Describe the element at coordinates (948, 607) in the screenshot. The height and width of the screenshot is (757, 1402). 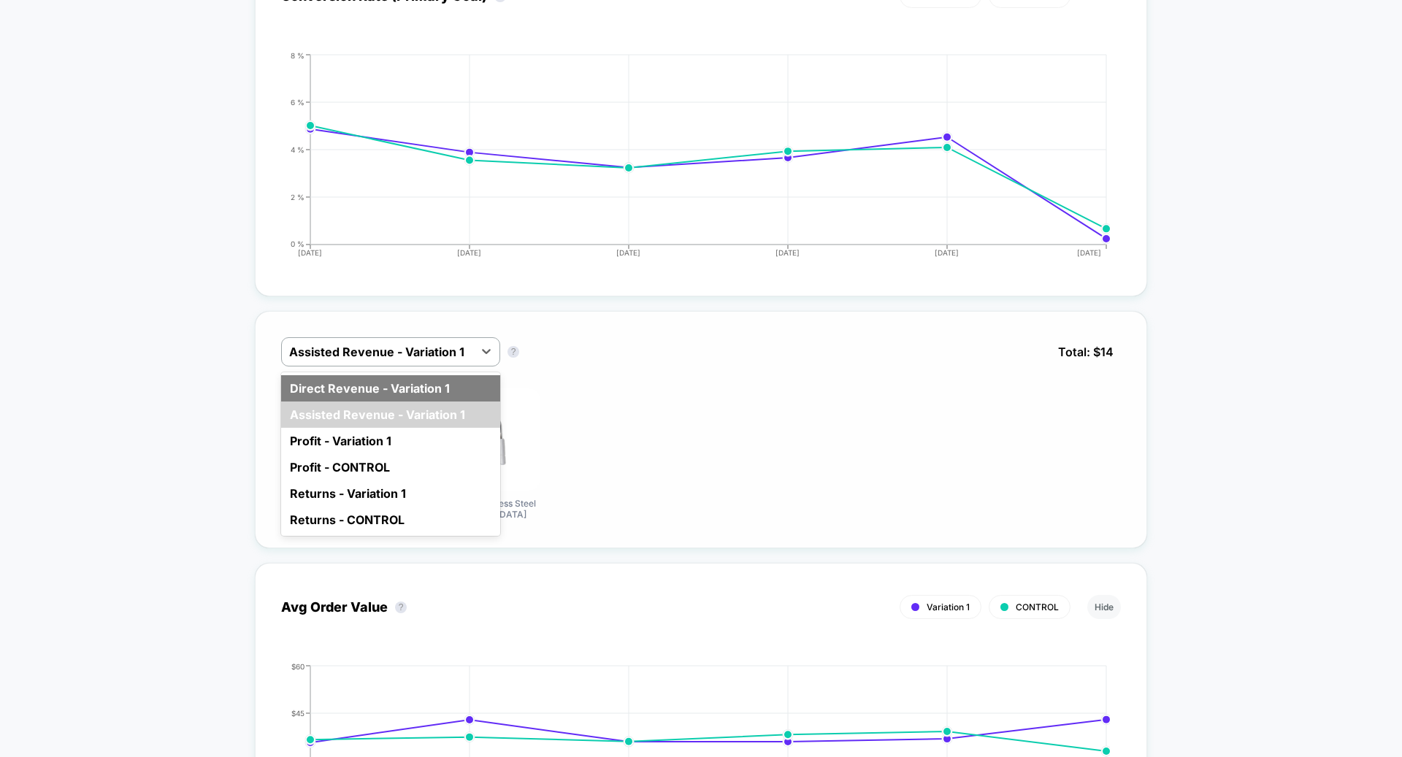
I see `span: Variation 1` at that location.